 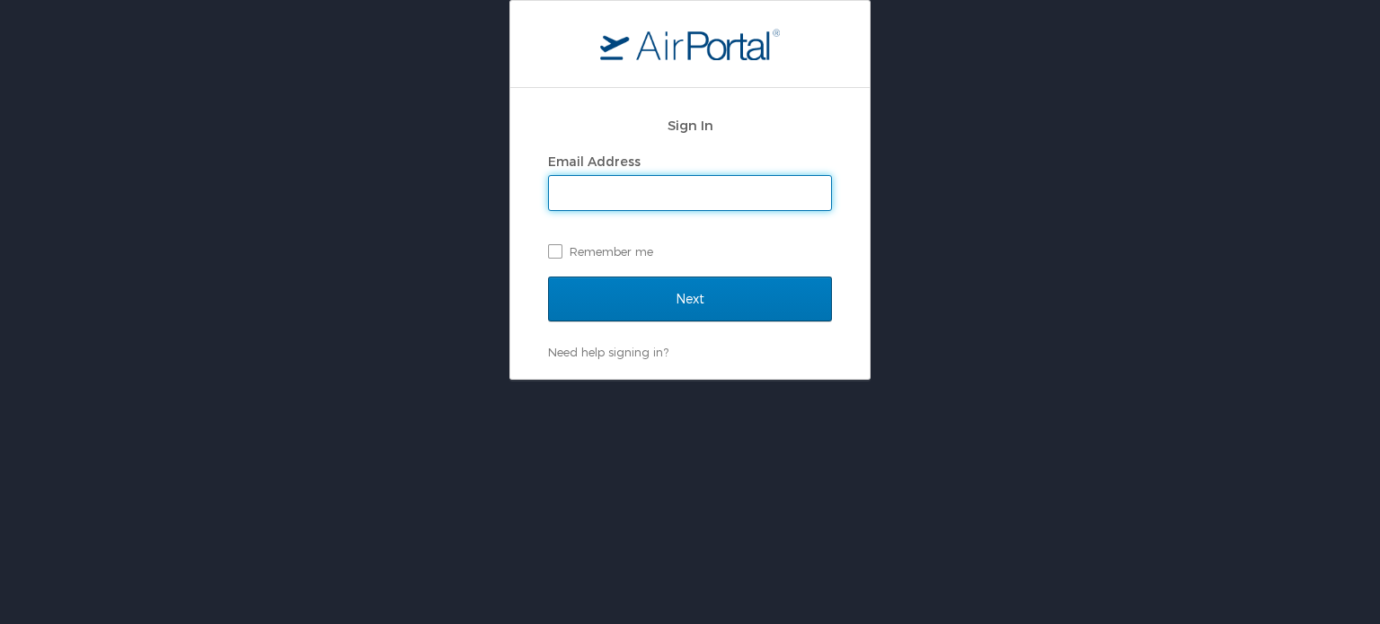 What do you see at coordinates (690, 125) in the screenshot?
I see `h2: Sign In` at bounding box center [690, 125].